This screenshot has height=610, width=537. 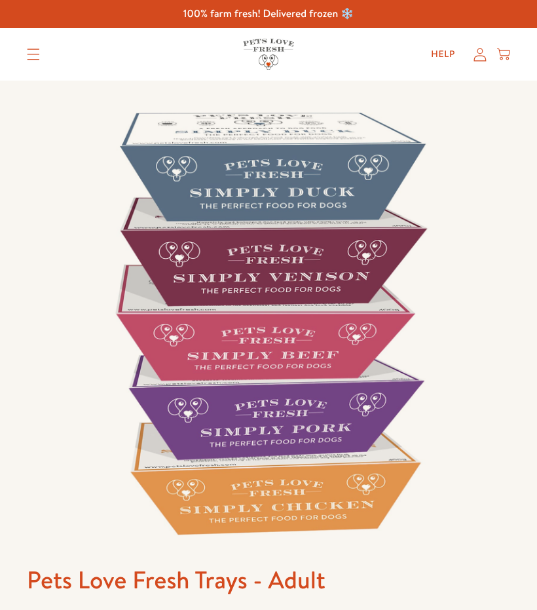 I want to click on a: Help, so click(x=443, y=54).